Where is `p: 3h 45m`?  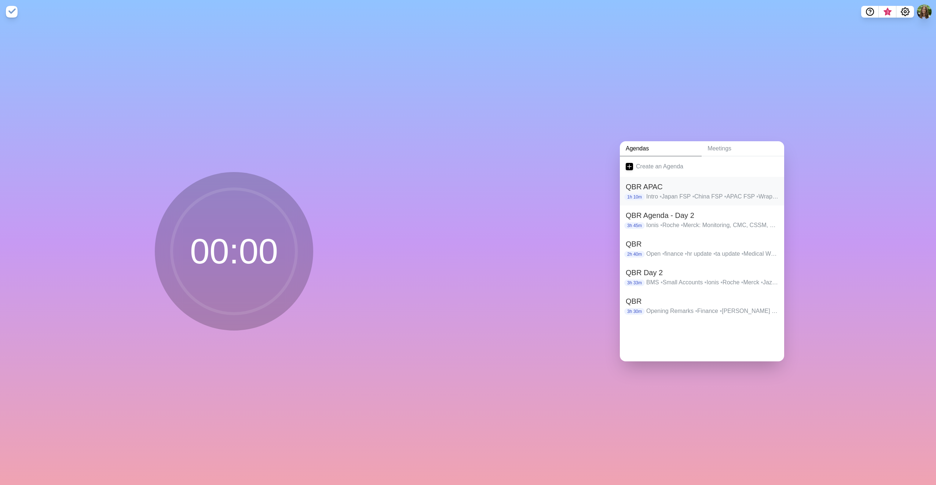 p: 3h 45m is located at coordinates (635, 226).